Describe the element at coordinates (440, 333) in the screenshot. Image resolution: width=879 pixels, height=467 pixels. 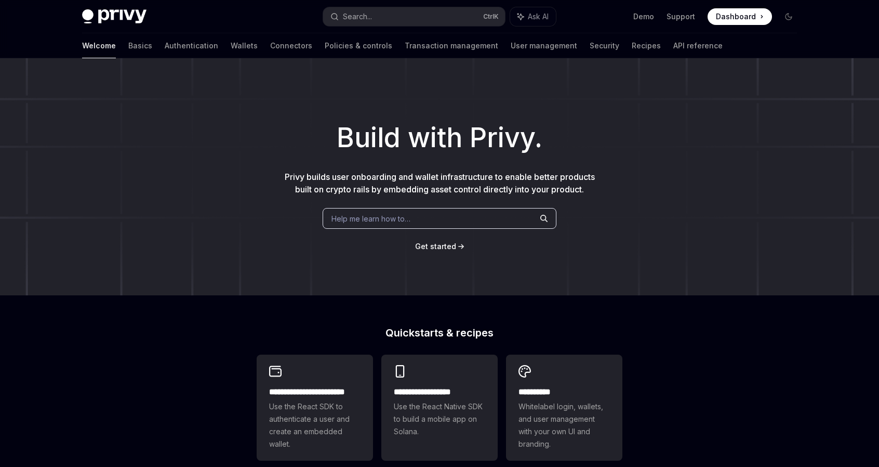
I see `h2: Quickstarts & recipes` at that location.